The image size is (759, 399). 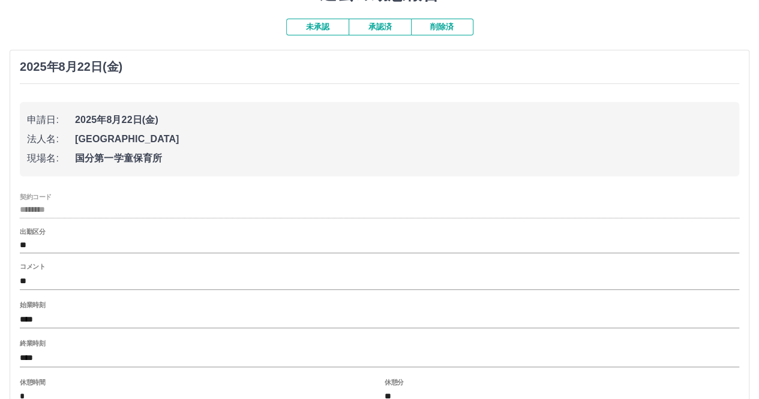 What do you see at coordinates (51, 139) in the screenshot?
I see `span: 法人名:` at bounding box center [51, 139].